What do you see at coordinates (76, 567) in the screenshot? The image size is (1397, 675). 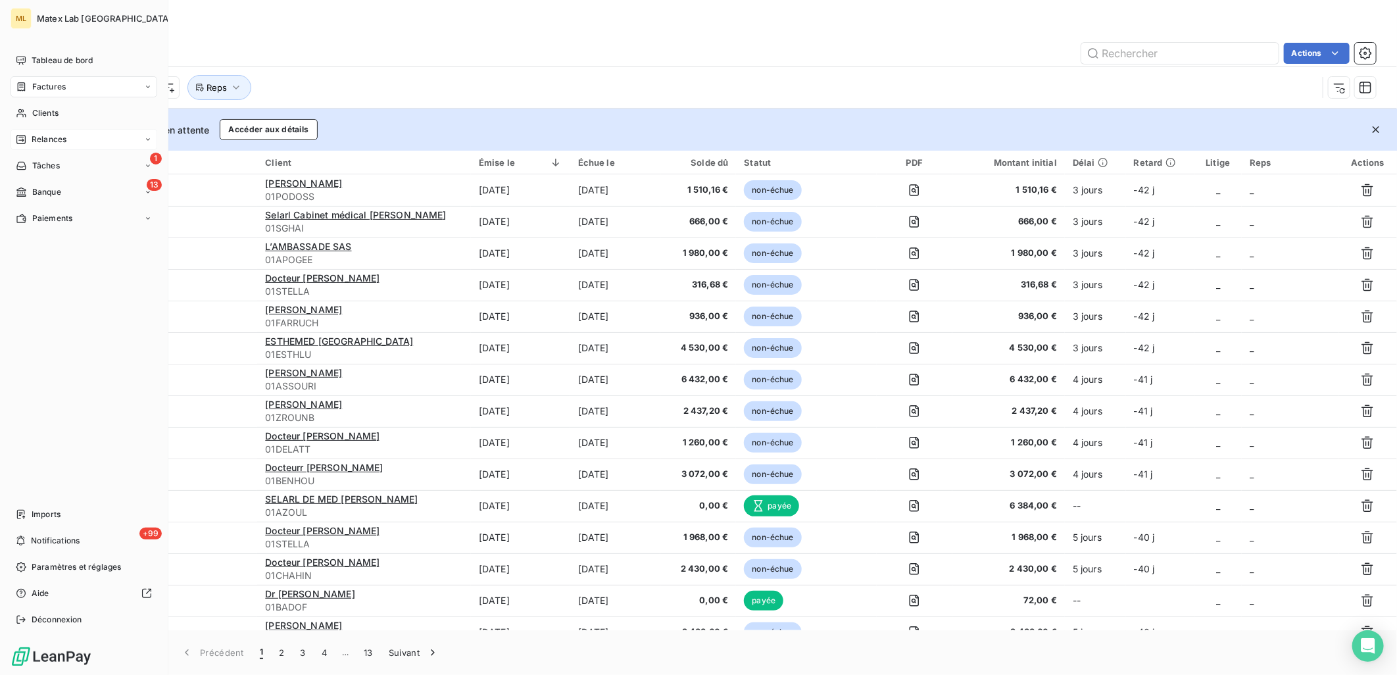 I see `span: Paramètres et réglages` at bounding box center [76, 567].